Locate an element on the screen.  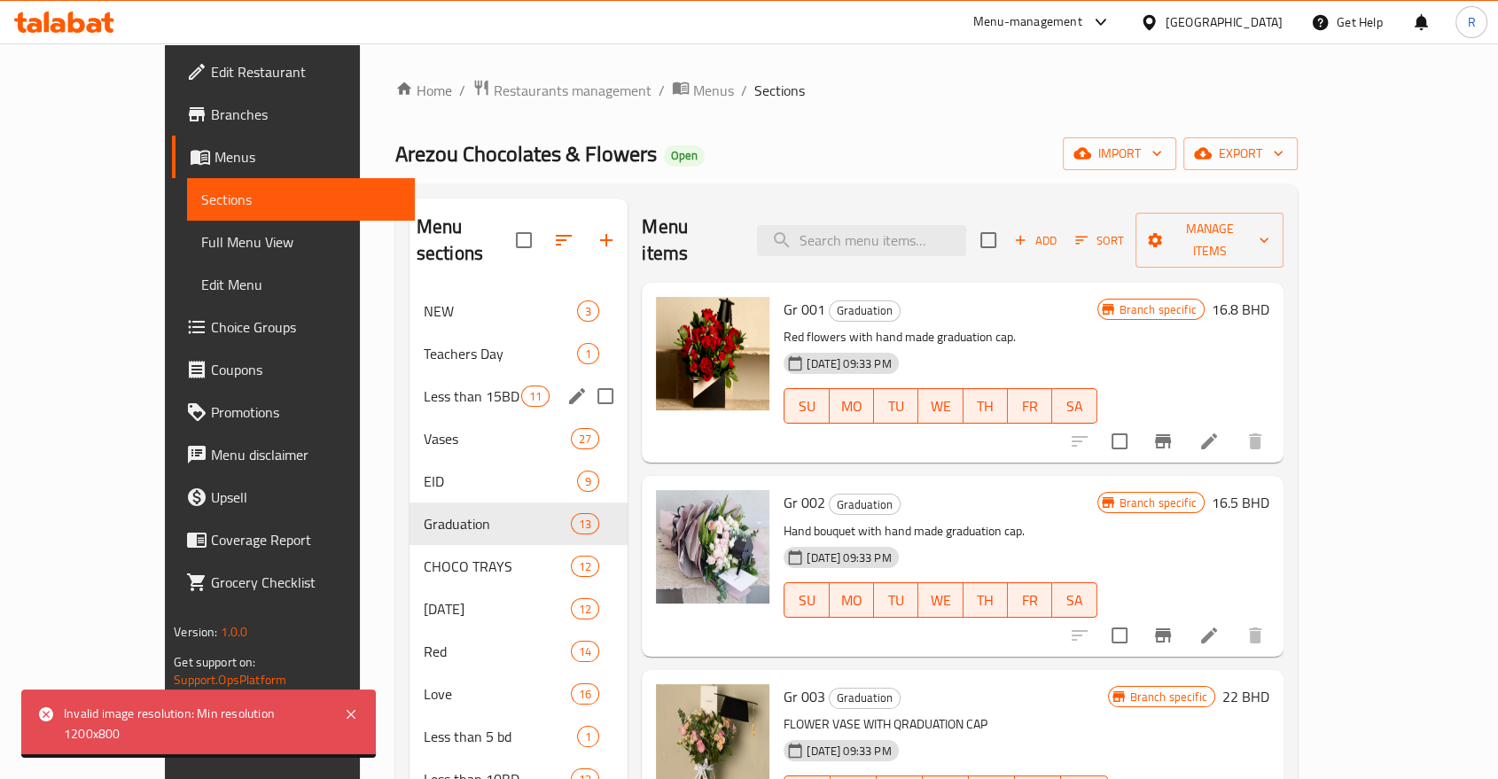
span: 16 is located at coordinates (585, 694).